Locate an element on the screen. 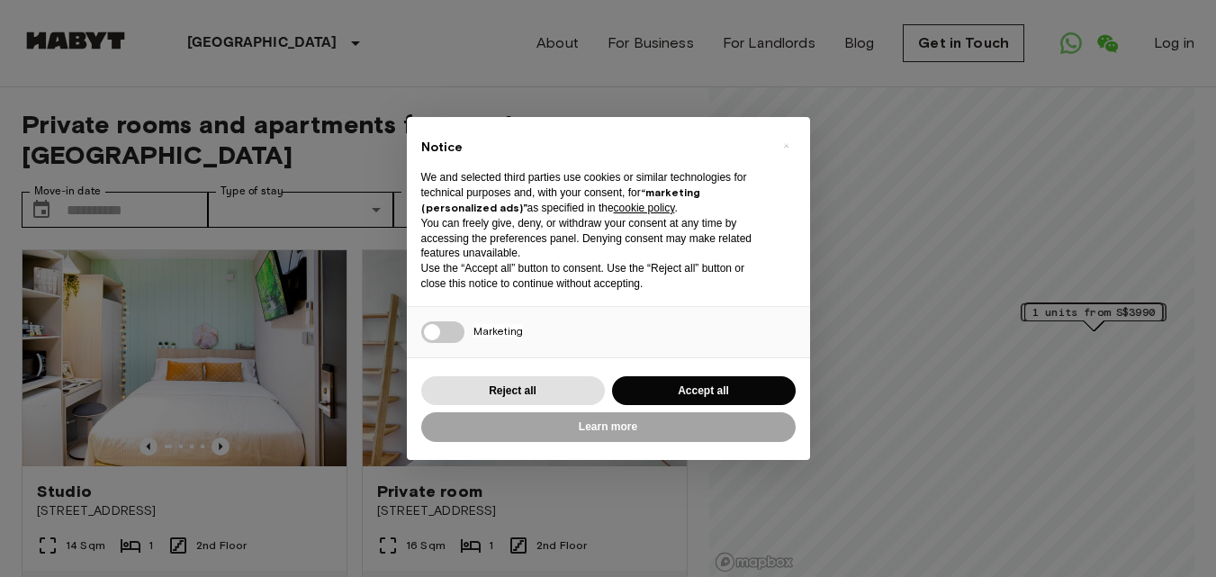 This screenshot has width=1216, height=577. button: Learn more is located at coordinates (609, 427).